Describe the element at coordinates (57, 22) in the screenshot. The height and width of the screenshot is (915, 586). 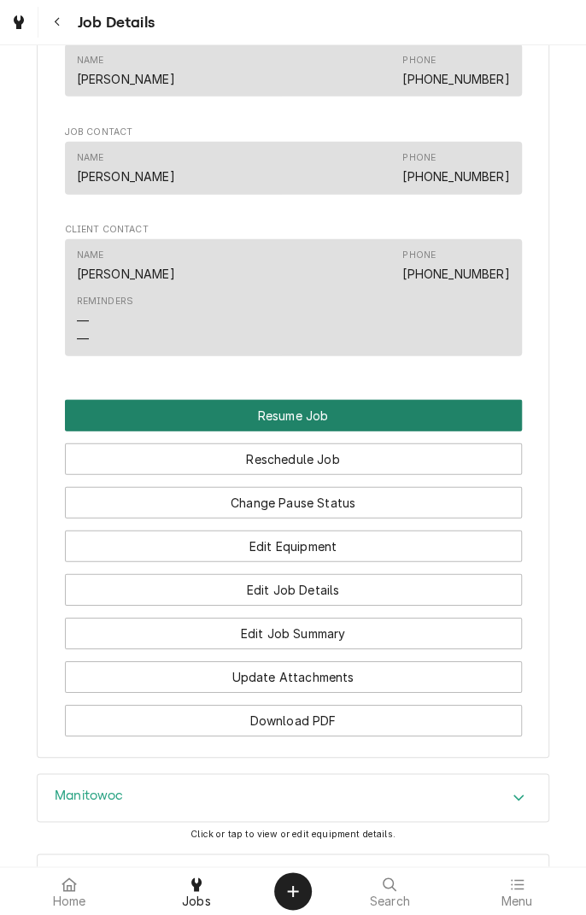
I see `button: Navigate back` at that location.